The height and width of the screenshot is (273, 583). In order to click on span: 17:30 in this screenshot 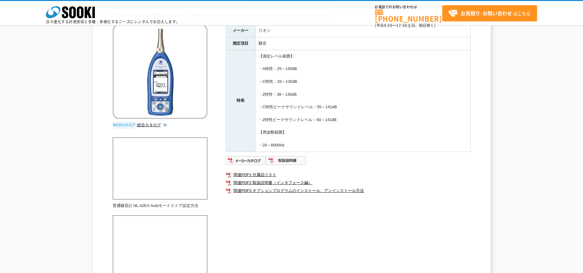, I will do `click(402, 25)`.